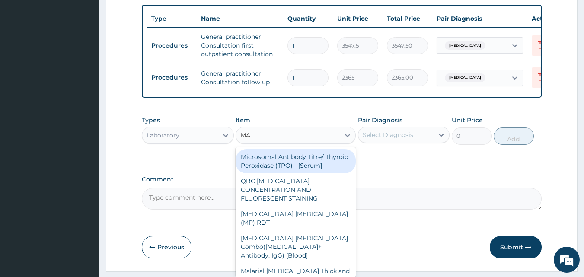 This screenshot has width=584, height=277. What do you see at coordinates (480, 19) in the screenshot?
I see `th: Pair Diagnosis` at bounding box center [480, 19].